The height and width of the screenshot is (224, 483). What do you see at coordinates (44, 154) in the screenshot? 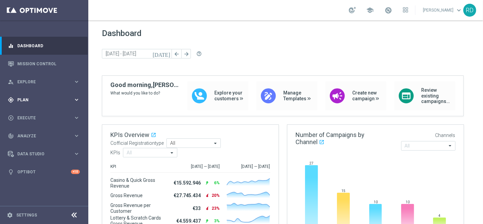
I see `button: Data Studio keyboard_arrow_right` at bounding box center [44, 154].